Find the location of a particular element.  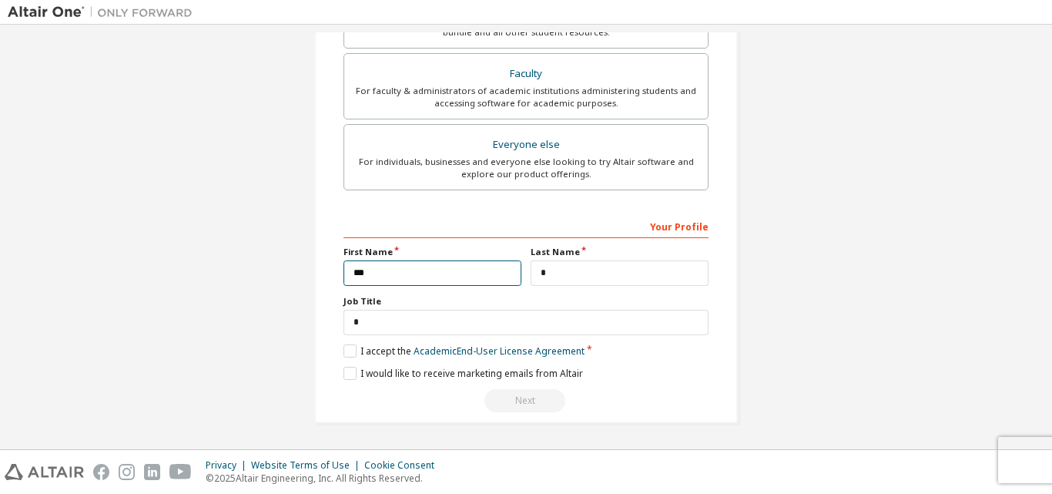

img: linkedin.svg is located at coordinates (152, 471).